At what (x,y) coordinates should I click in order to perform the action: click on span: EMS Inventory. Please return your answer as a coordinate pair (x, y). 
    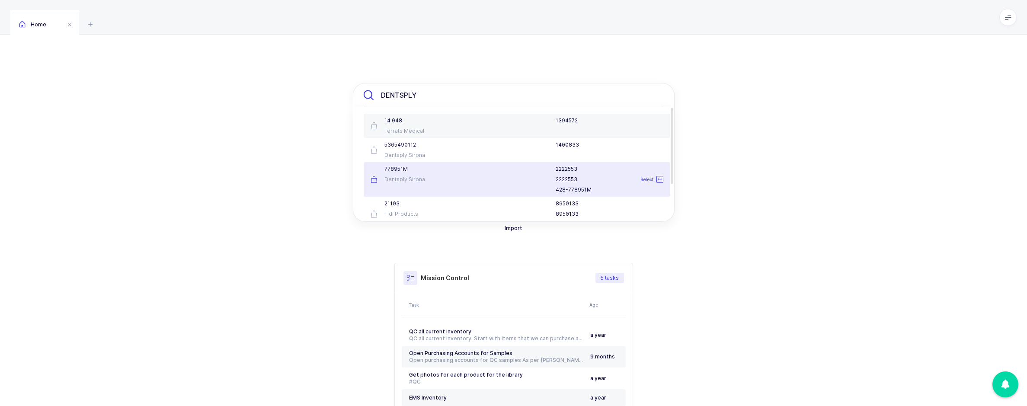
    Looking at the image, I should click on (428, 397).